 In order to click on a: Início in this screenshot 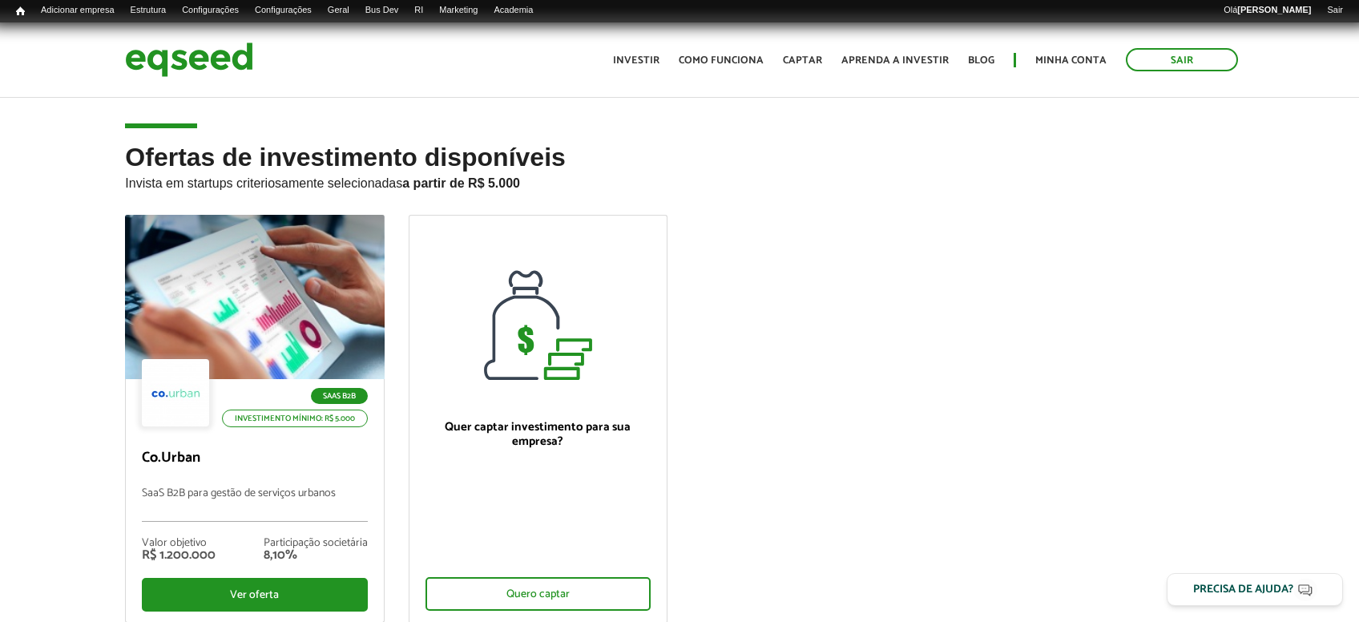, I will do `click(20, 11)`.